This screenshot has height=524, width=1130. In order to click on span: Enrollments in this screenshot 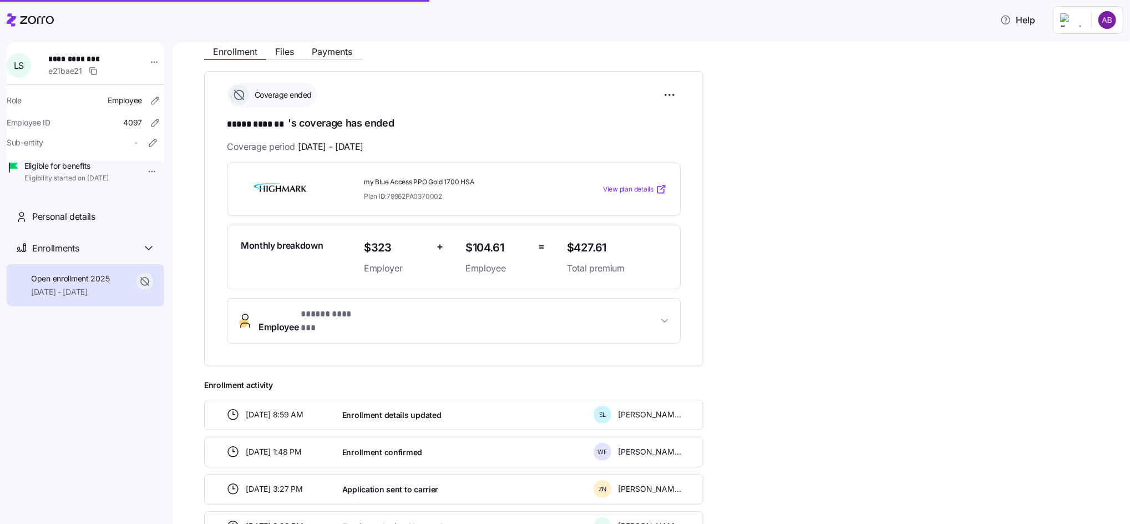, I will do `click(55, 248)`.